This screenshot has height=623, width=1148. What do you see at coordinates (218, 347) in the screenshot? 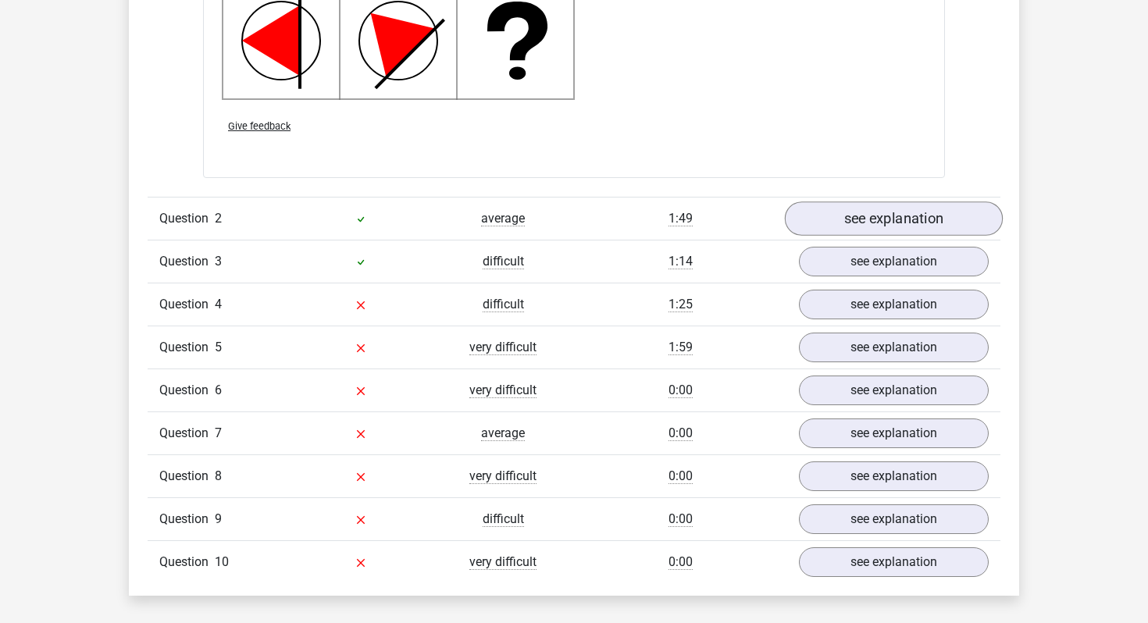
I see `span: 5` at bounding box center [218, 347].